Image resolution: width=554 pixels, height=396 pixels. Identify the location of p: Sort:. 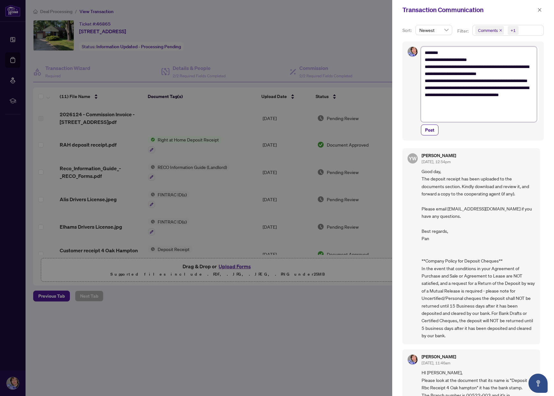
(408, 30).